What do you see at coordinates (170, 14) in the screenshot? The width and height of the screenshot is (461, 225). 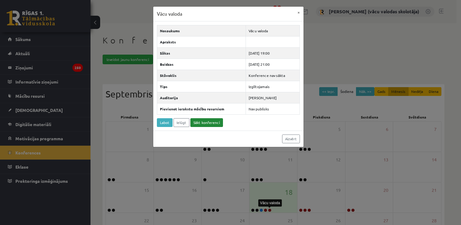 I see `h3: Vācu valoda` at bounding box center [170, 14].